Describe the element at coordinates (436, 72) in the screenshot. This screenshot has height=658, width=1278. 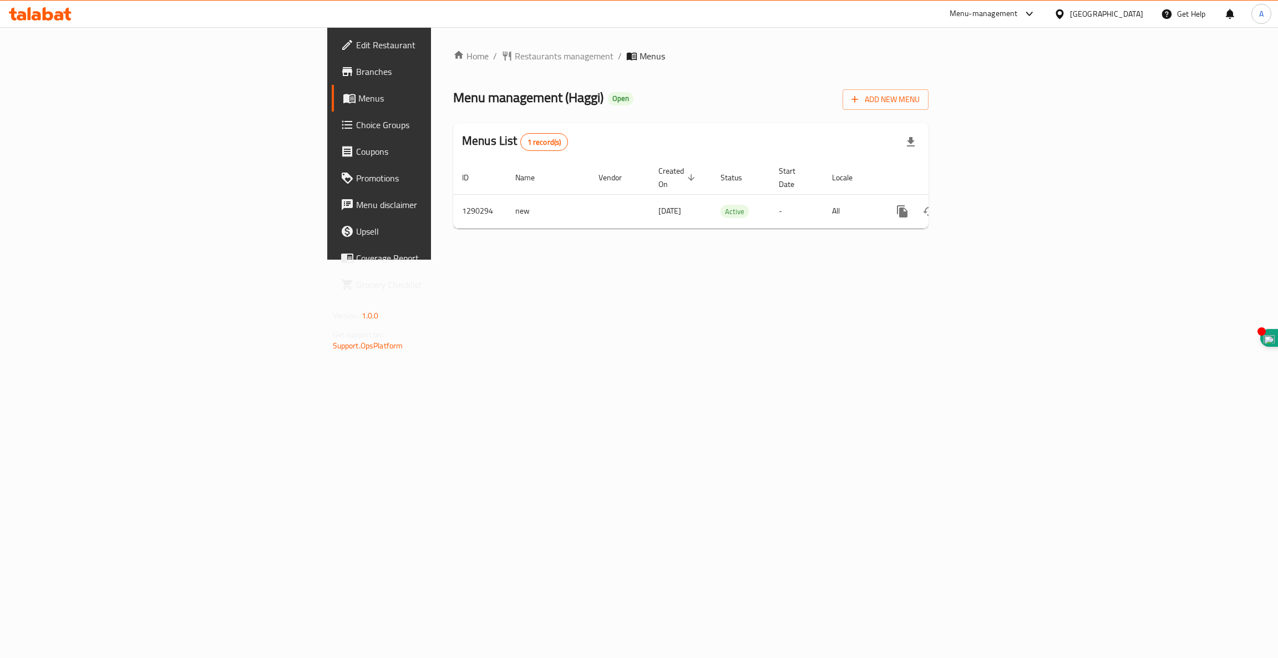
I see `a: Branches` at that location.